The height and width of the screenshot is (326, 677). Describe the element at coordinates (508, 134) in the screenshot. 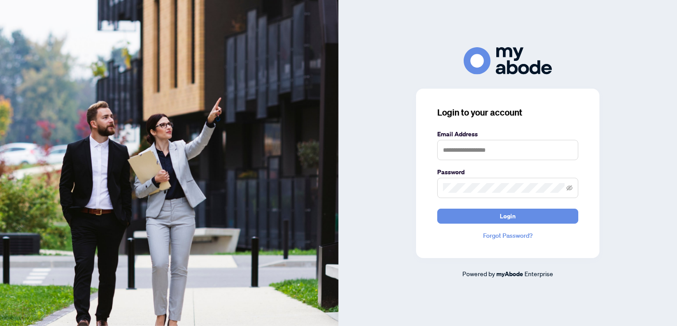

I see `label: Email Address` at that location.